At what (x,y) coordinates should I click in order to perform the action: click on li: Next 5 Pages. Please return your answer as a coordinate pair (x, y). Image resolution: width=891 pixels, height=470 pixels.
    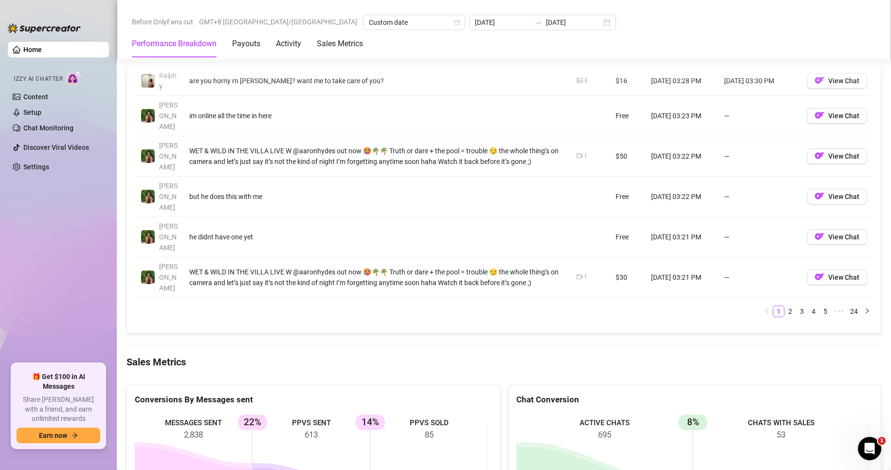
    Looking at the image, I should click on (839, 311).